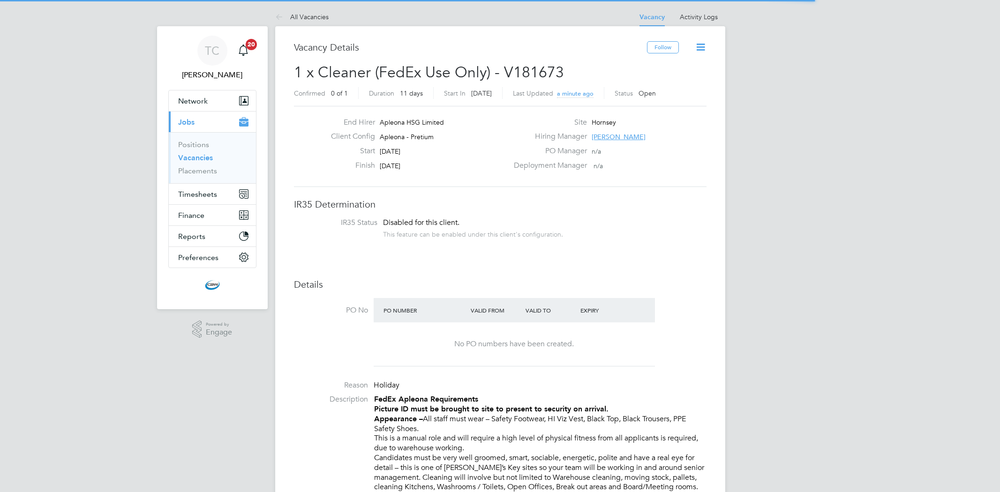 The height and width of the screenshot is (492, 1000). I want to click on div: Valid To, so click(550, 310).